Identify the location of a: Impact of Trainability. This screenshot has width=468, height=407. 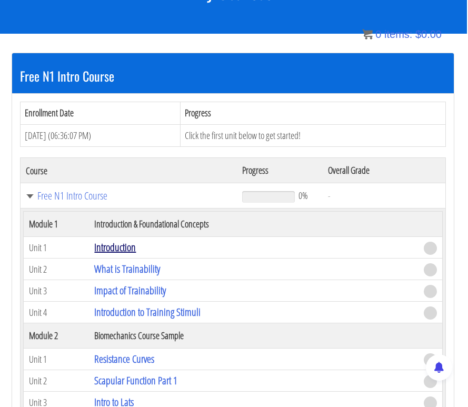
(130, 290).